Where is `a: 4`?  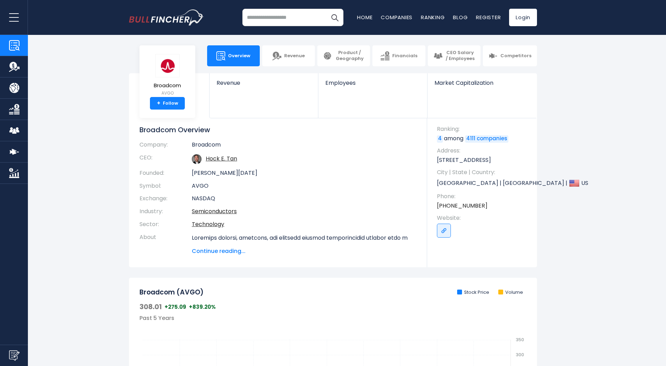 a: 4 is located at coordinates (439, 139).